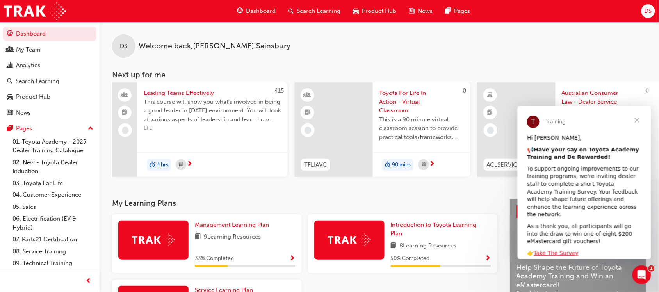  Describe the element at coordinates (53, 183) in the screenshot. I see `a: 03. Toyota For Life` at that location.